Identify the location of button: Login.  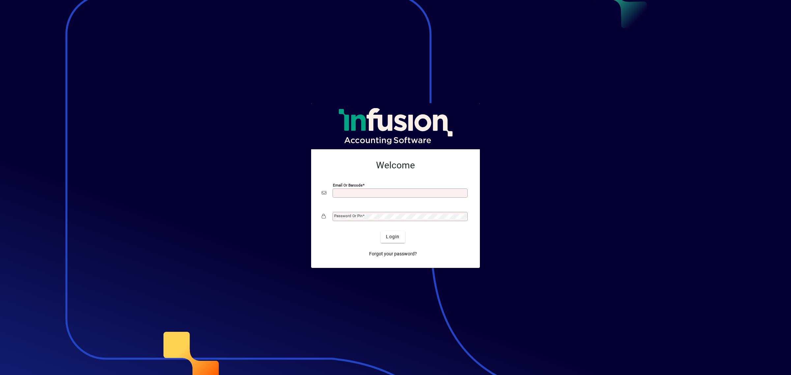
(393, 237).